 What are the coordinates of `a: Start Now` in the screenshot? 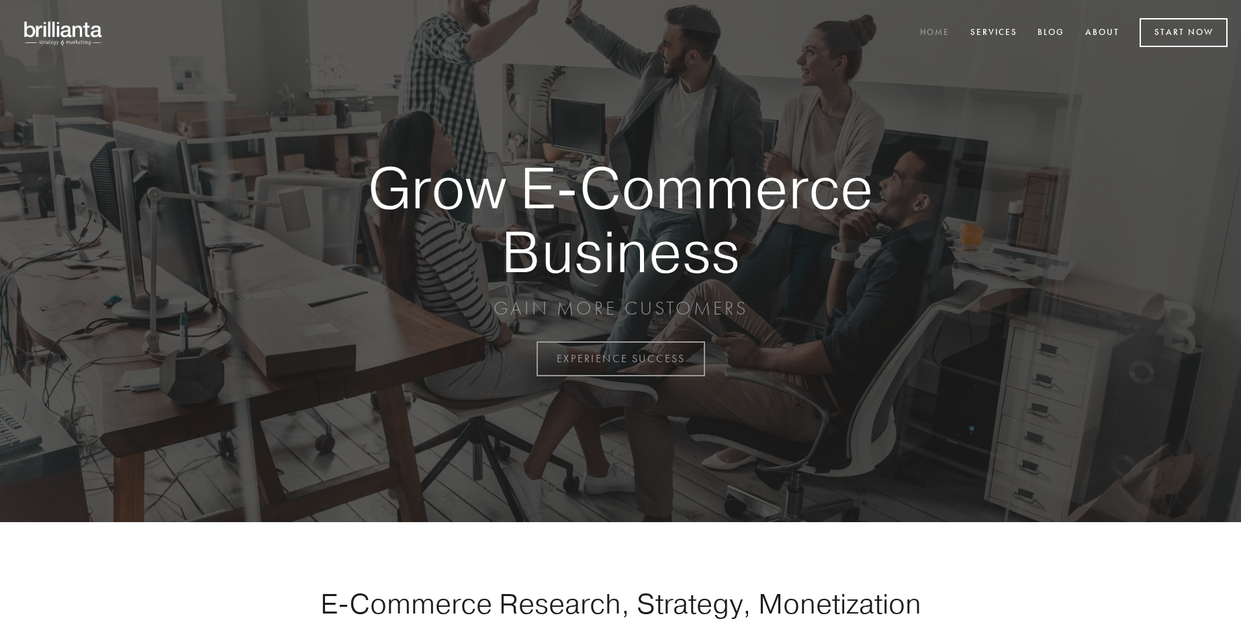 It's located at (1184, 32).